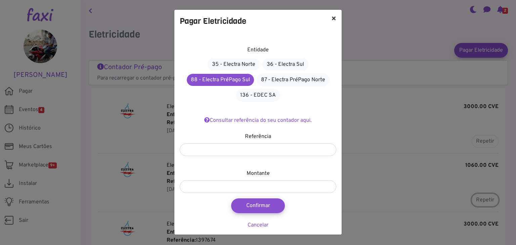 Image resolution: width=516 pixels, height=245 pixels. I want to click on h4: Pagar Eletricidade, so click(213, 21).